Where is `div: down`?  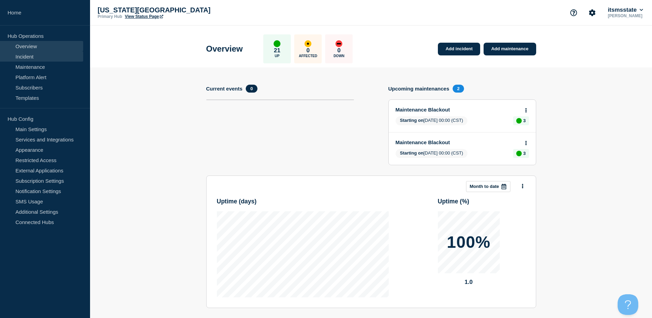 div: down is located at coordinates (339, 44).